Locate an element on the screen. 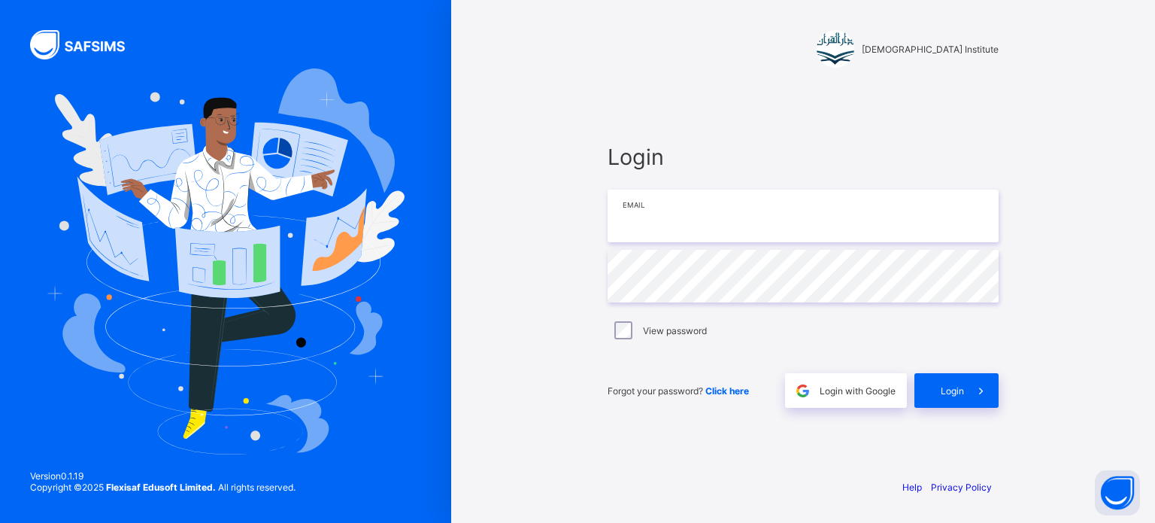 The width and height of the screenshot is (1155, 523). span: Copyright © 2025 All rights reserved. is located at coordinates (162, 487).